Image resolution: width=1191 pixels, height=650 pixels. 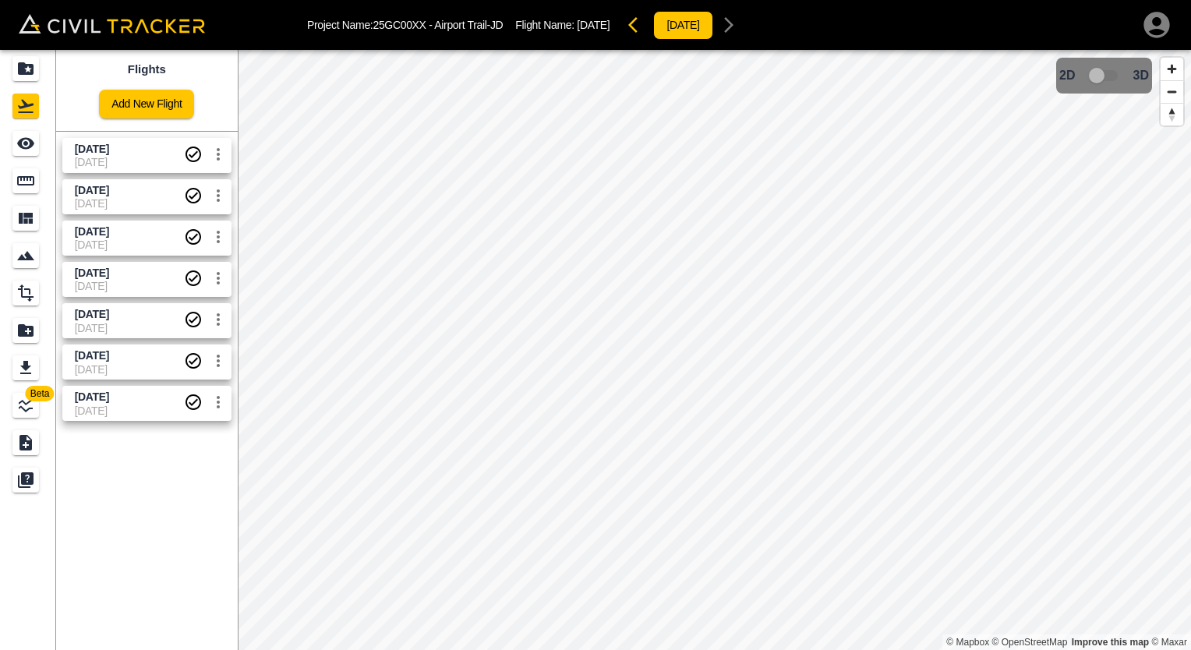 What do you see at coordinates (562, 25) in the screenshot?
I see `p: Flight Name:` at bounding box center [562, 25].